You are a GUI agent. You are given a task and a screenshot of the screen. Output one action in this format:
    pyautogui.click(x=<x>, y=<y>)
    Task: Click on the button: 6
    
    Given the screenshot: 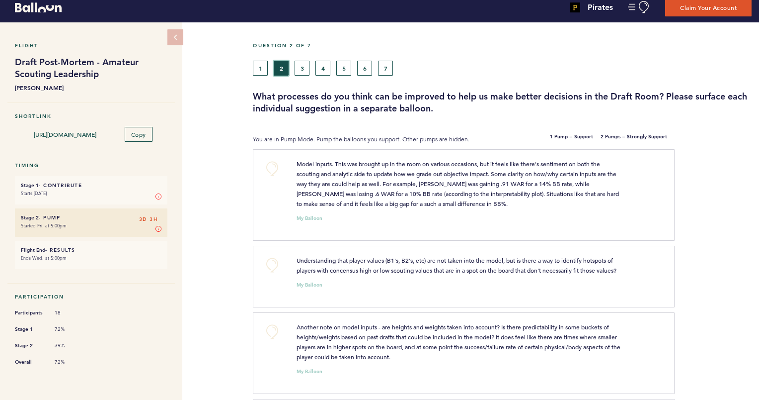 What is the action you would take?
    pyautogui.click(x=365, y=68)
    